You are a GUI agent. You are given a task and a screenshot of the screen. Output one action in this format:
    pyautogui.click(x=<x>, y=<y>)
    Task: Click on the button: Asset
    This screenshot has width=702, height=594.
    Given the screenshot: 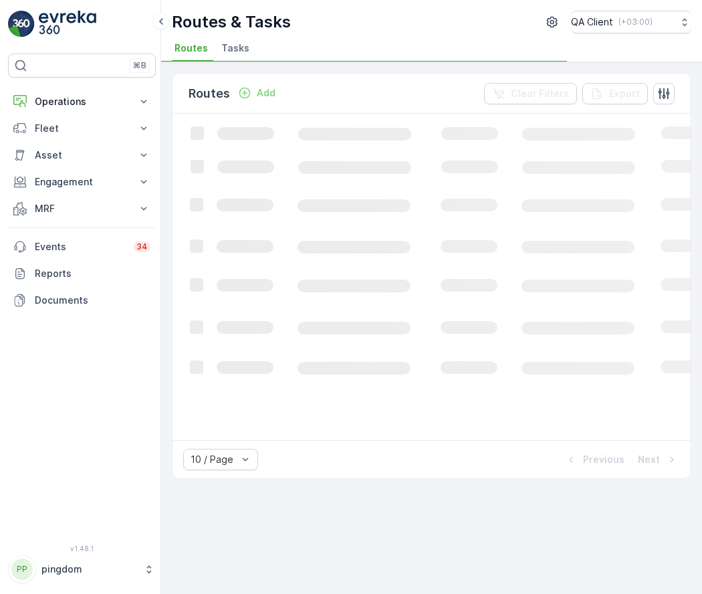 What is the action you would take?
    pyautogui.click(x=82, y=155)
    